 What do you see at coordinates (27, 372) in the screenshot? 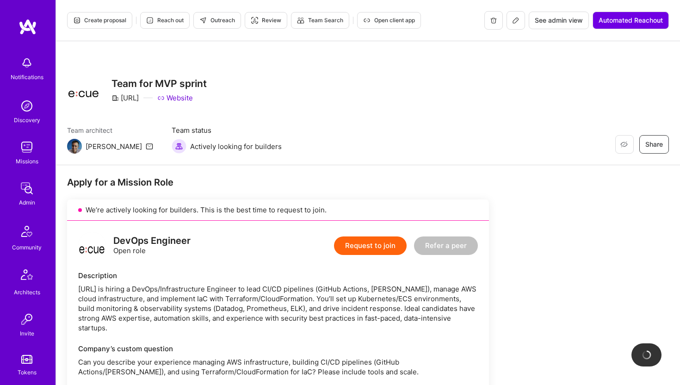
I see `div: Tokens` at bounding box center [27, 372].